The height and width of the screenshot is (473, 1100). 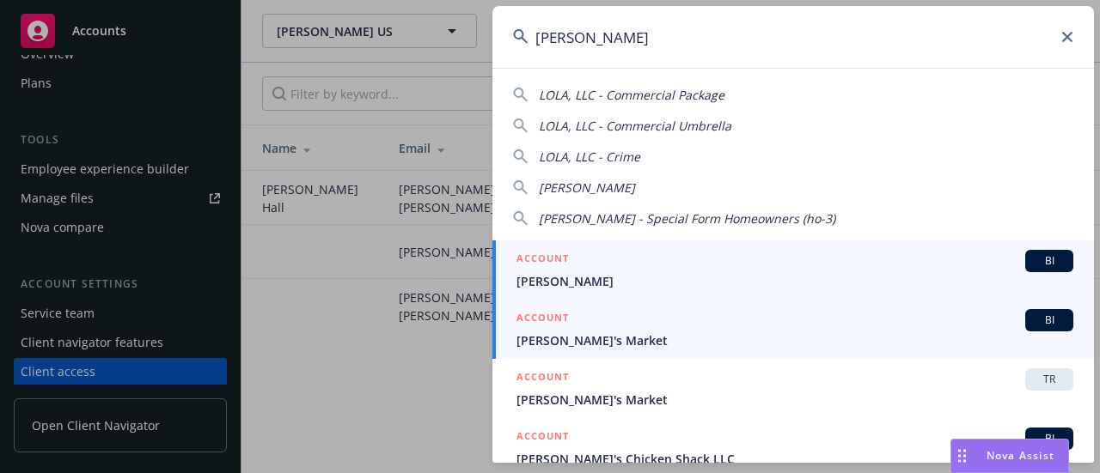 What do you see at coordinates (635, 125) in the screenshot?
I see `span: LOLA, LLC - Commercial Umbrella` at bounding box center [635, 125].